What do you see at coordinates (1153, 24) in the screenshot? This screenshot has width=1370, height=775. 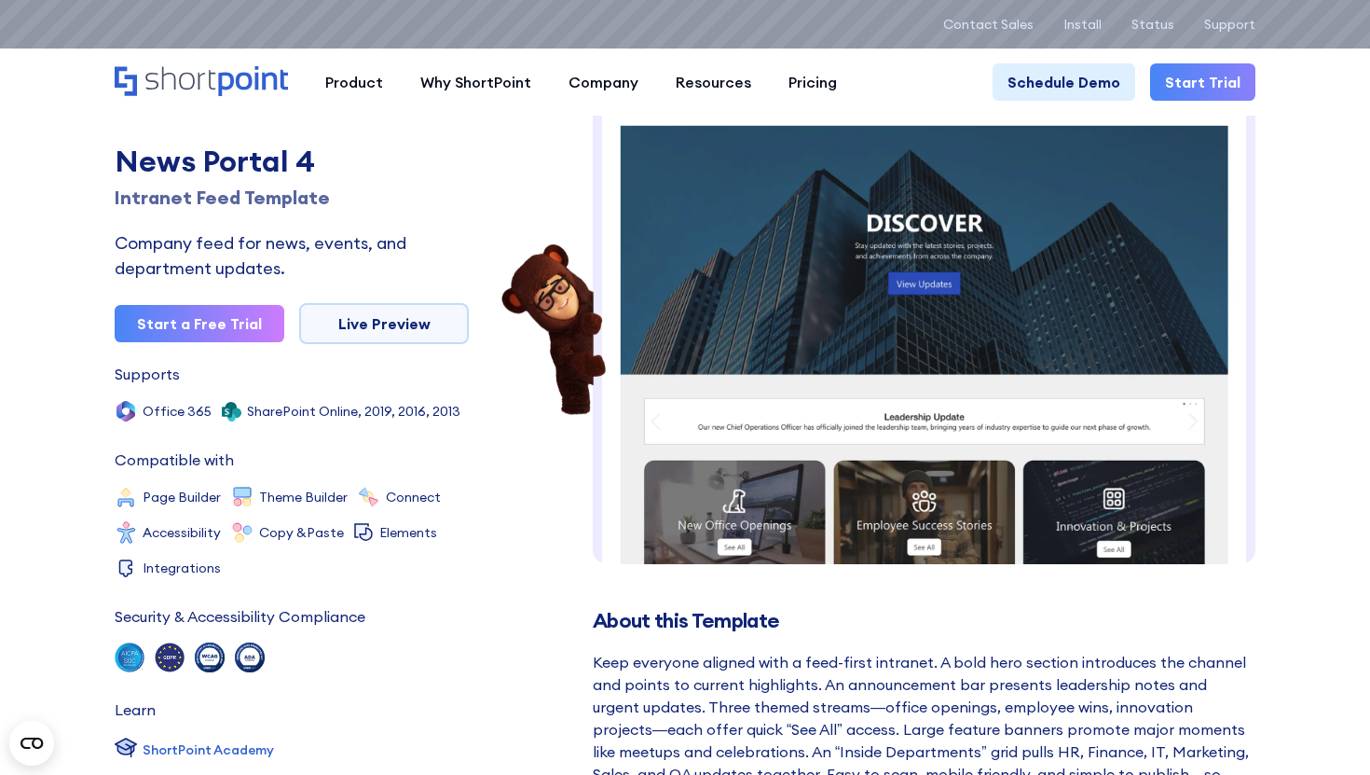 I see `a: Status` at bounding box center [1153, 24].